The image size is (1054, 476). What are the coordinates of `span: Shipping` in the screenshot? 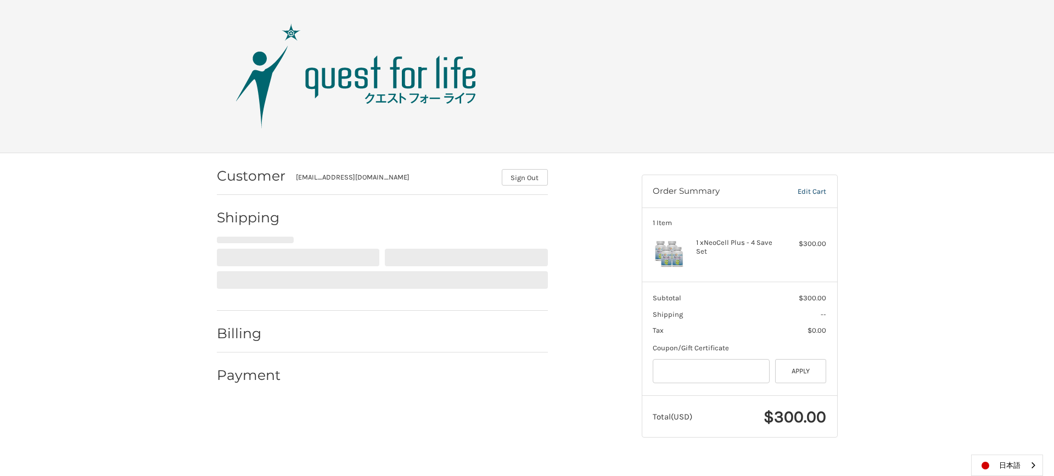 It's located at (668, 314).